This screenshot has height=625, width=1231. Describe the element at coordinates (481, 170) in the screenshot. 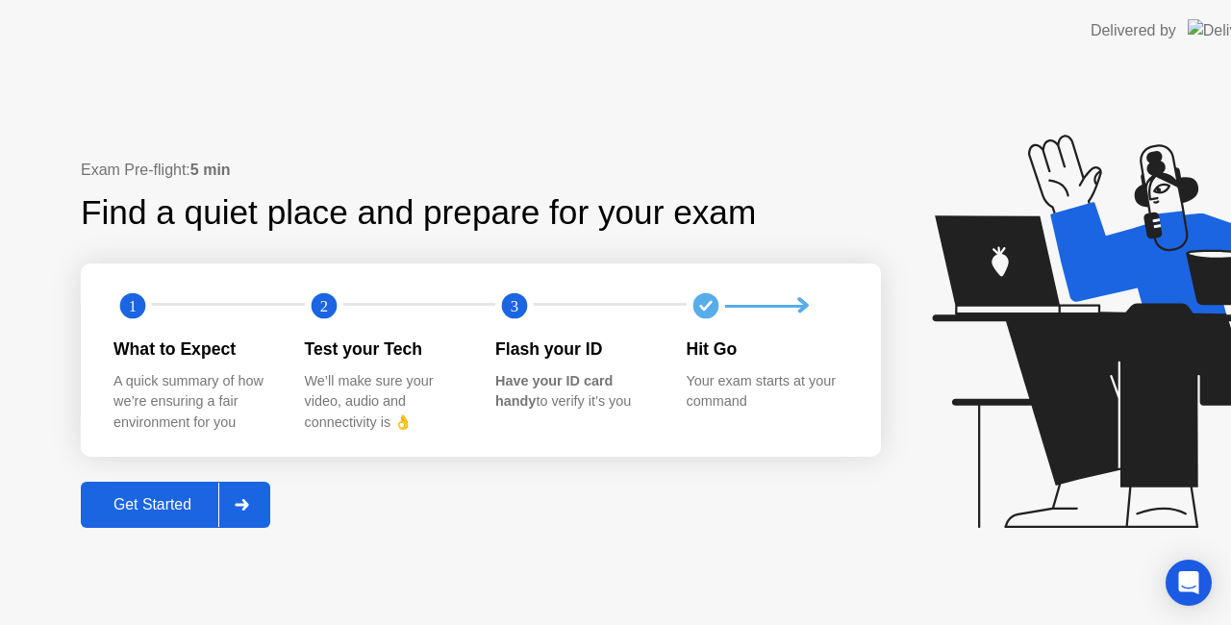

I see `div: Exam Pre-flight:` at that location.